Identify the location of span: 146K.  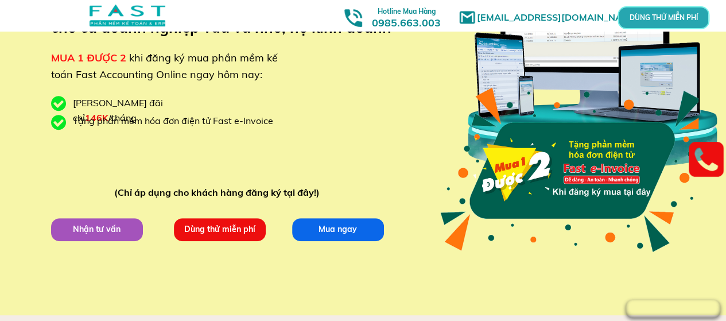
(96, 118).